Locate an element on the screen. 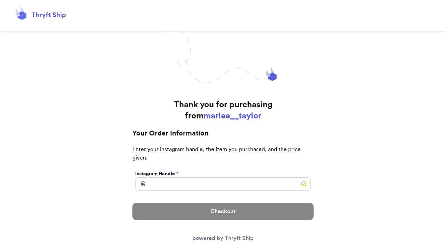 This screenshot has height=248, width=446. img: Logo is located at coordinates (272, 74).